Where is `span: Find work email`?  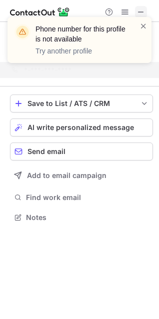
span: Find work email is located at coordinates (88, 198).